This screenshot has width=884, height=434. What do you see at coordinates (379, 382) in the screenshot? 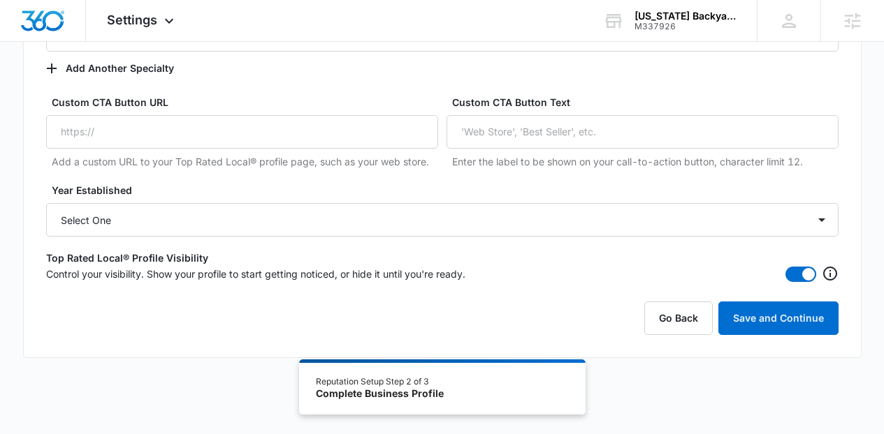
I see `div: Reputation Setup Step 2 of 3` at bounding box center [379, 382].